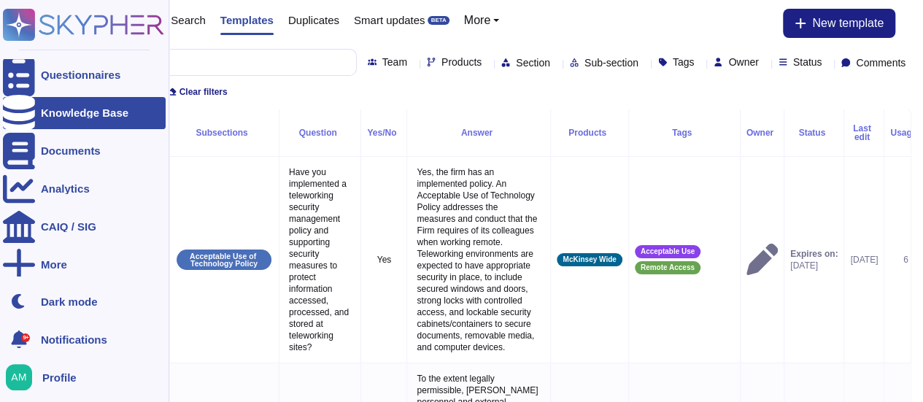 The width and height of the screenshot is (923, 402). Describe the element at coordinates (384, 260) in the screenshot. I see `p: Yes` at that location.